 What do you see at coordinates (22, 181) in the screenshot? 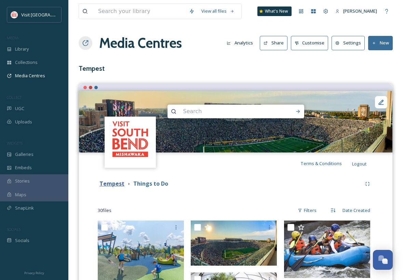
I see `span: Stories` at bounding box center [22, 181].